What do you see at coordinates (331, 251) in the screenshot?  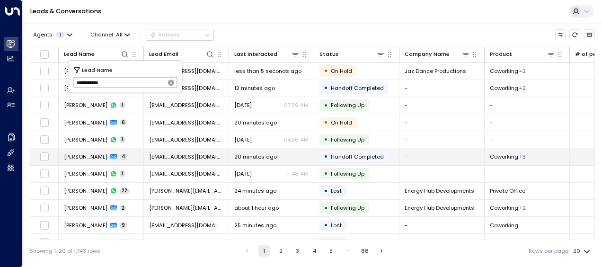 I see `button: Go to page 5` at bounding box center [331, 251].